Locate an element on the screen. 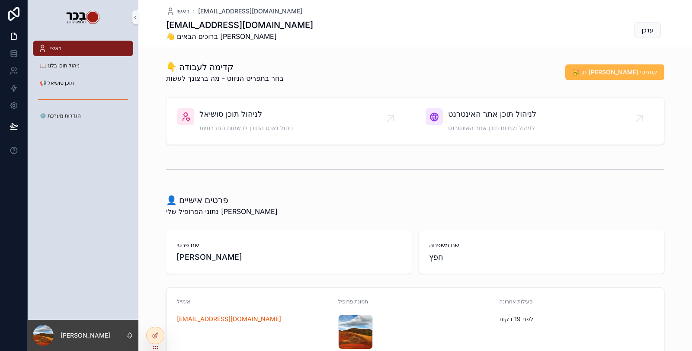 The image size is (692, 351). a: לניהול תוכן אתר האינטרנטלניהול וקידום תוכן אתר האינטרנט is located at coordinates (540, 121).